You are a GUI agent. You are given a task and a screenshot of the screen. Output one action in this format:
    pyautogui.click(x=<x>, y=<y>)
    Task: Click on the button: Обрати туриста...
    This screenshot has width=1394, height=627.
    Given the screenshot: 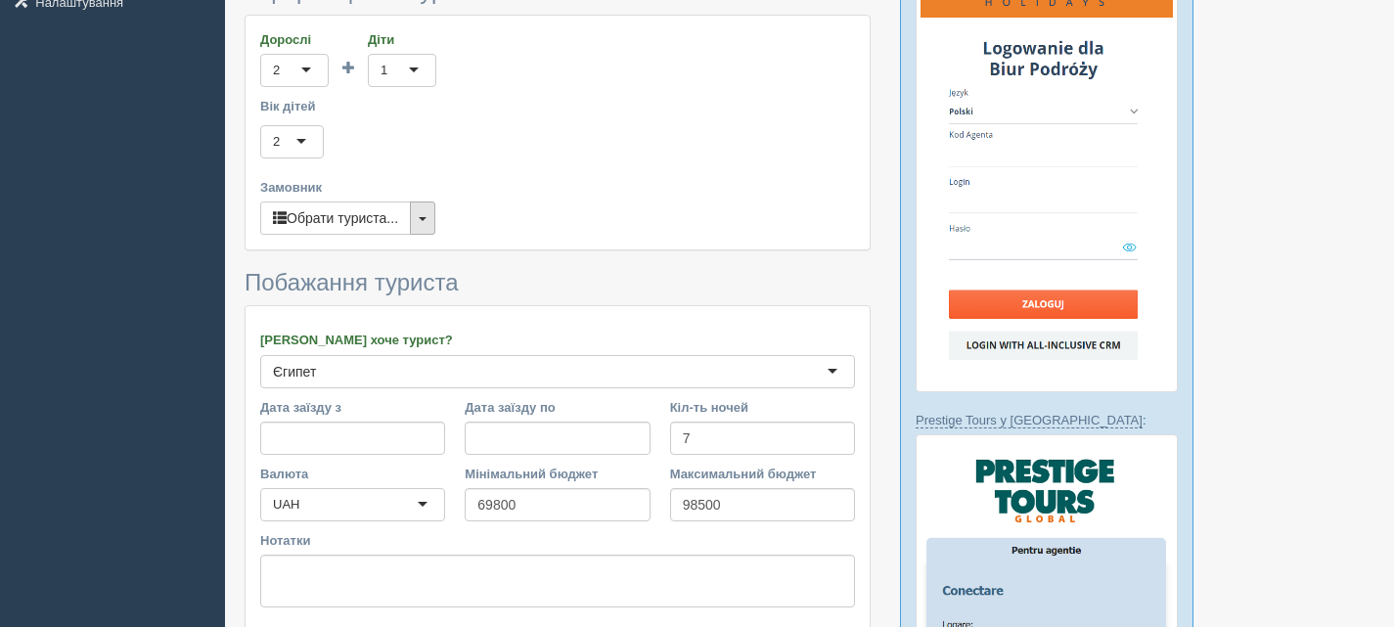 What is the action you would take?
    pyautogui.click(x=336, y=218)
    